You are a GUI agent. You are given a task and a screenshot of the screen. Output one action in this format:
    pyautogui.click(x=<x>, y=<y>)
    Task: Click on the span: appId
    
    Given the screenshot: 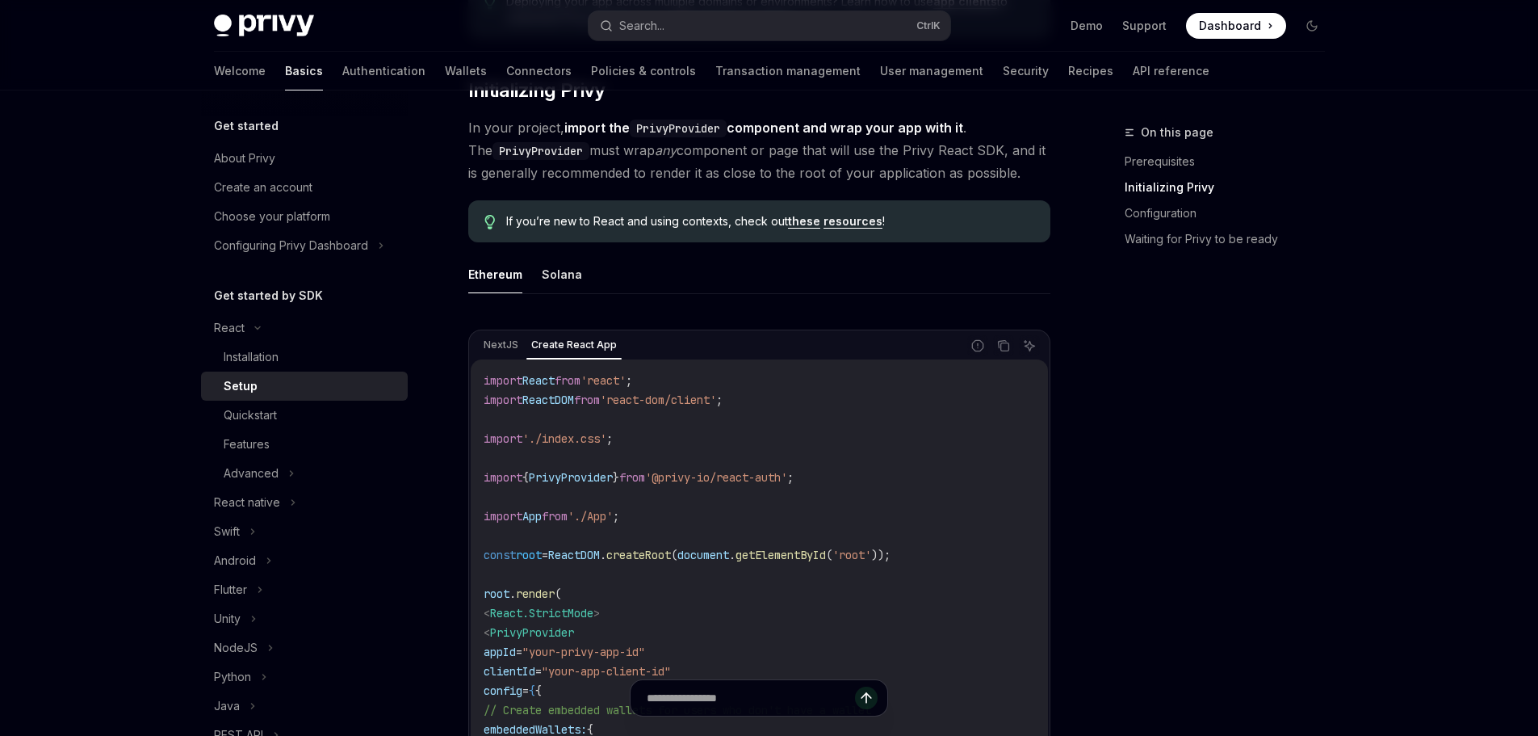 What is the action you would take?
    pyautogui.click(x=500, y=652)
    